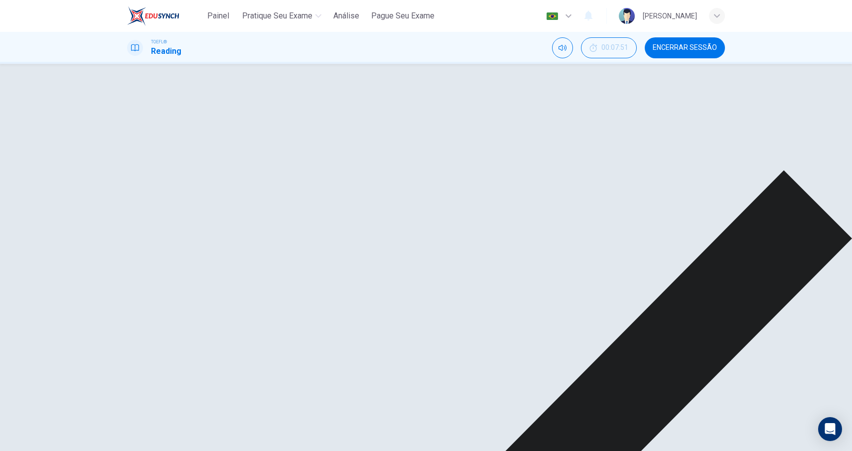 The height and width of the screenshot is (451, 852). What do you see at coordinates (402, 16) in the screenshot?
I see `a: Pague Seu Exame` at bounding box center [402, 16].